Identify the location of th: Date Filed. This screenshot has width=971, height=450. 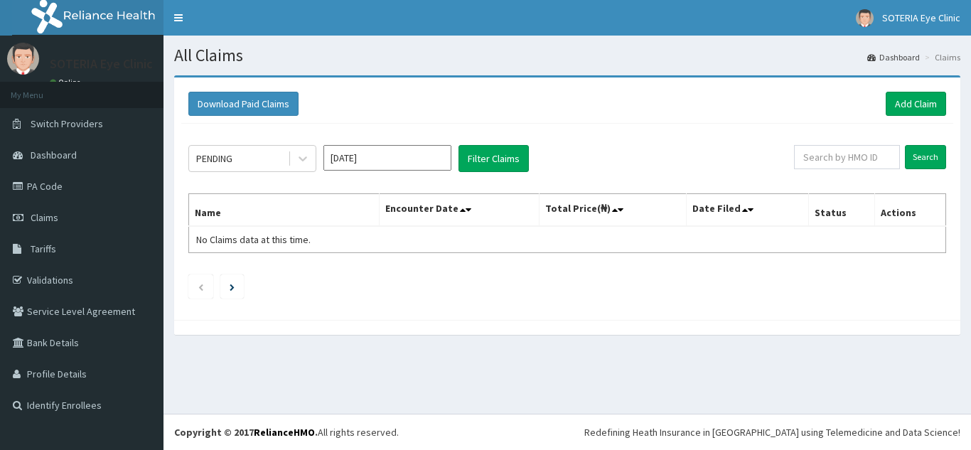
(748, 210).